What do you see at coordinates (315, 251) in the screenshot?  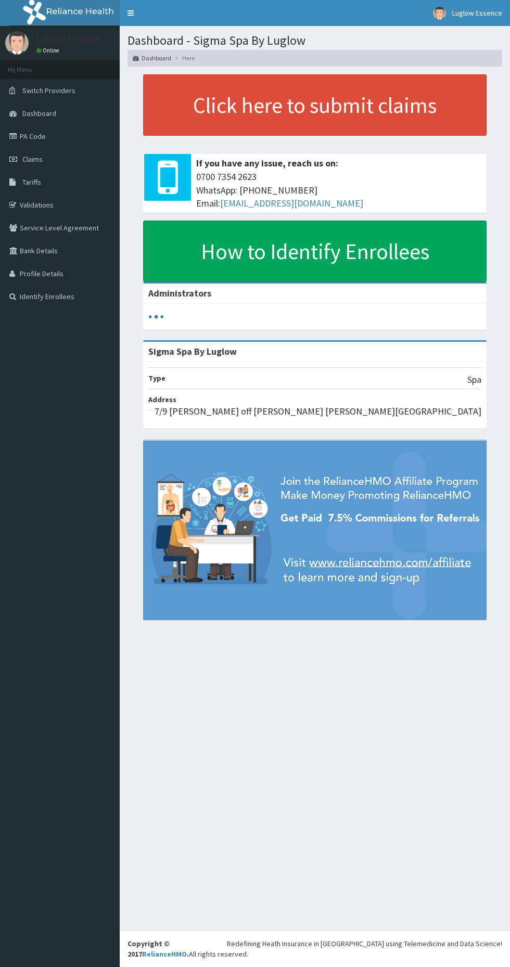 I see `a: How to Identify Enrollees` at bounding box center [315, 251].